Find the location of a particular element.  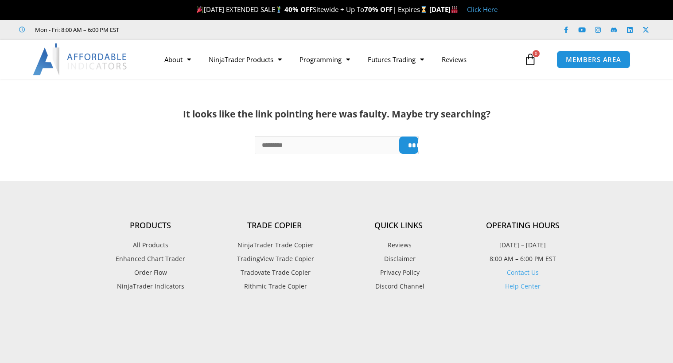

span: Disclaimer is located at coordinates (399, 259).